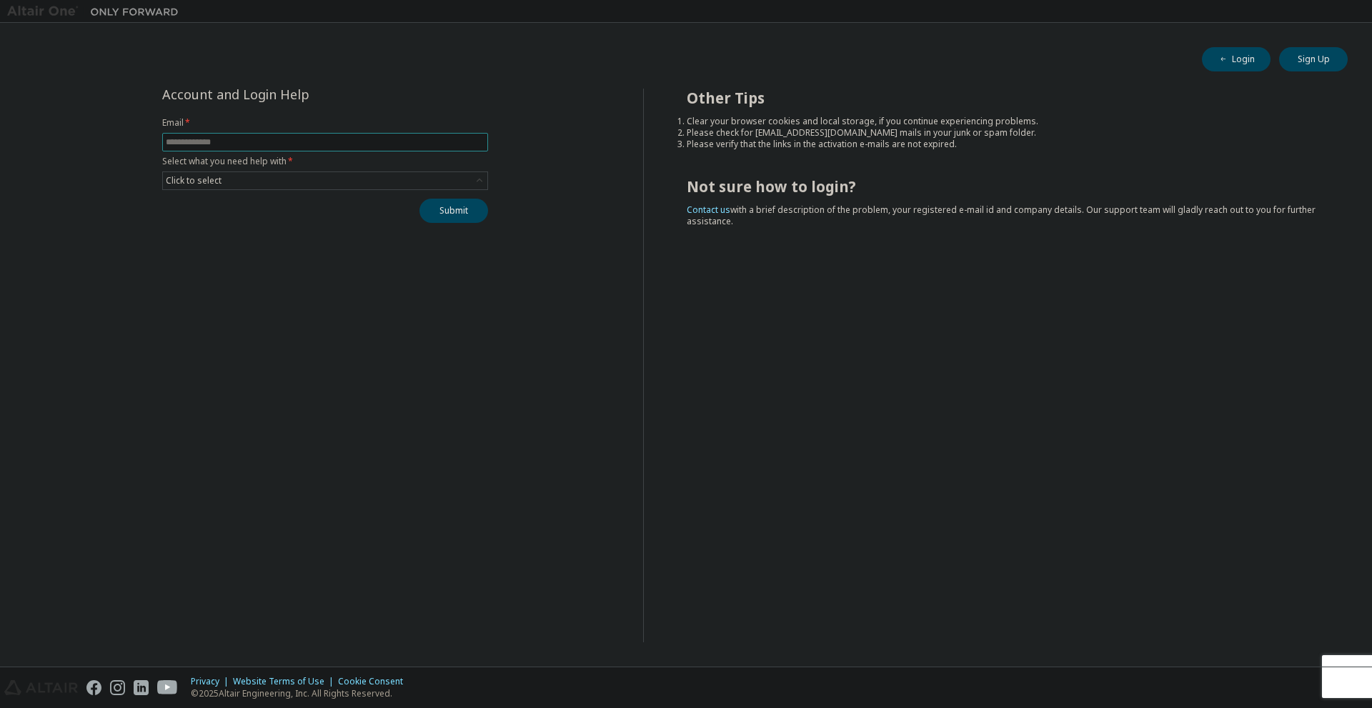 This screenshot has width=1372, height=708. I want to click on h2: Not sure how to login?, so click(1005, 186).